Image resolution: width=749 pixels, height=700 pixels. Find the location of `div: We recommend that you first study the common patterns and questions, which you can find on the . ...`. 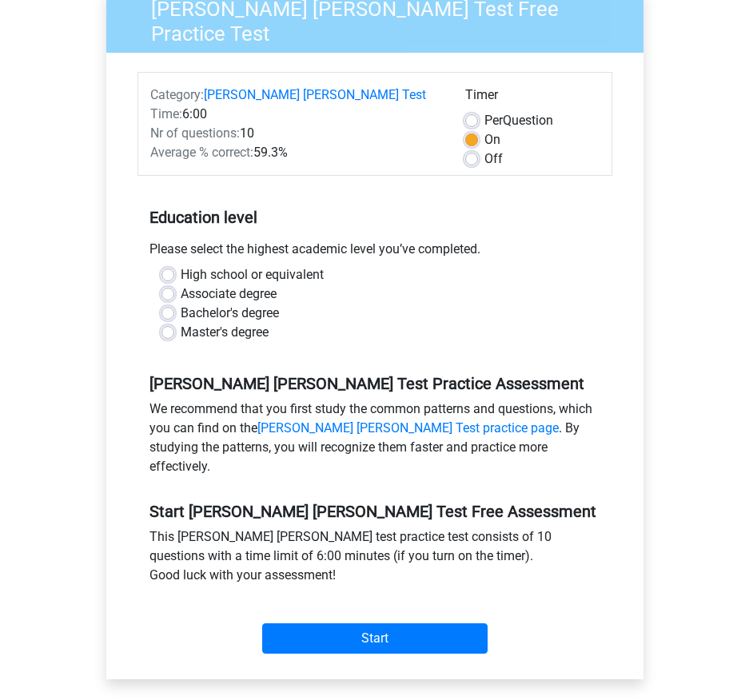

div: We recommend that you first study the common patterns and questions, which you can find on the . ... is located at coordinates (375, 441).